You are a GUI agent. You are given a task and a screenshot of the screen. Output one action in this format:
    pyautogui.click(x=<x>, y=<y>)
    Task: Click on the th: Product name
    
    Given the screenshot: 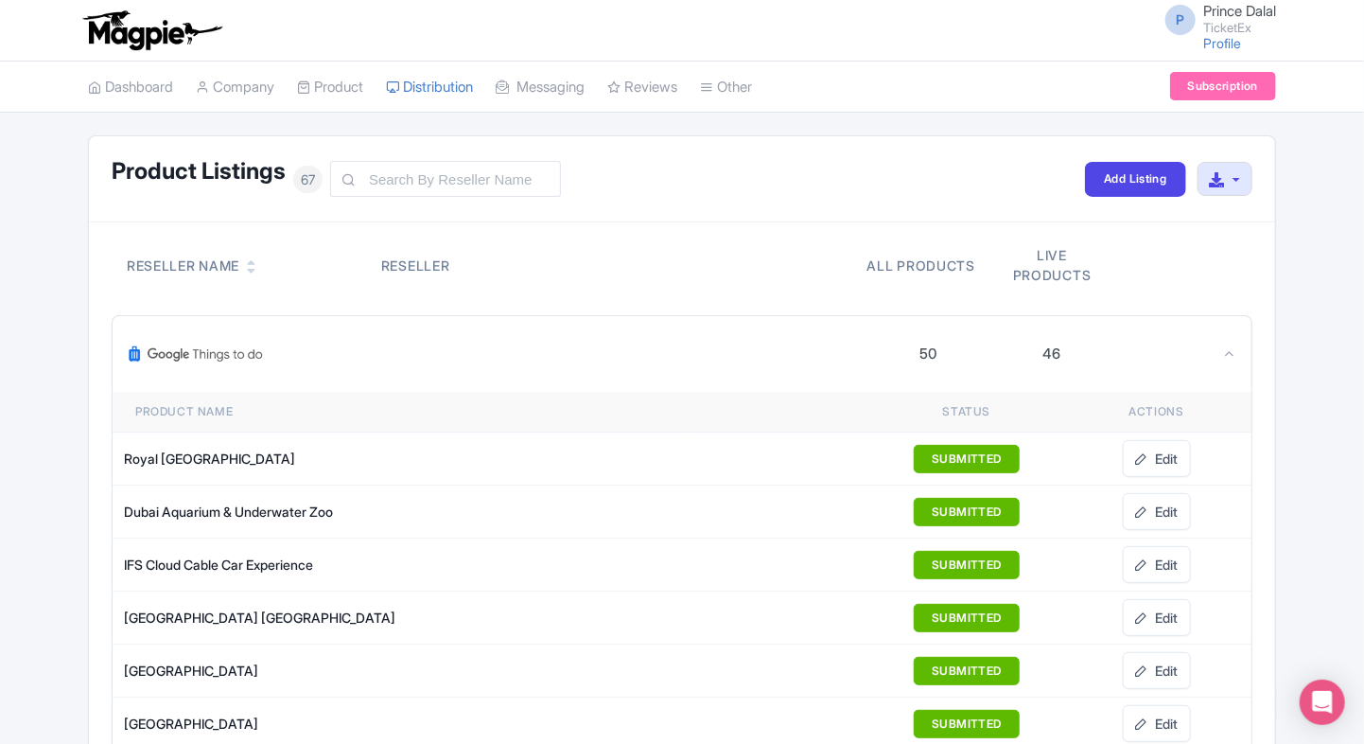 What is the action you would take?
    pyautogui.click(x=397, y=412)
    